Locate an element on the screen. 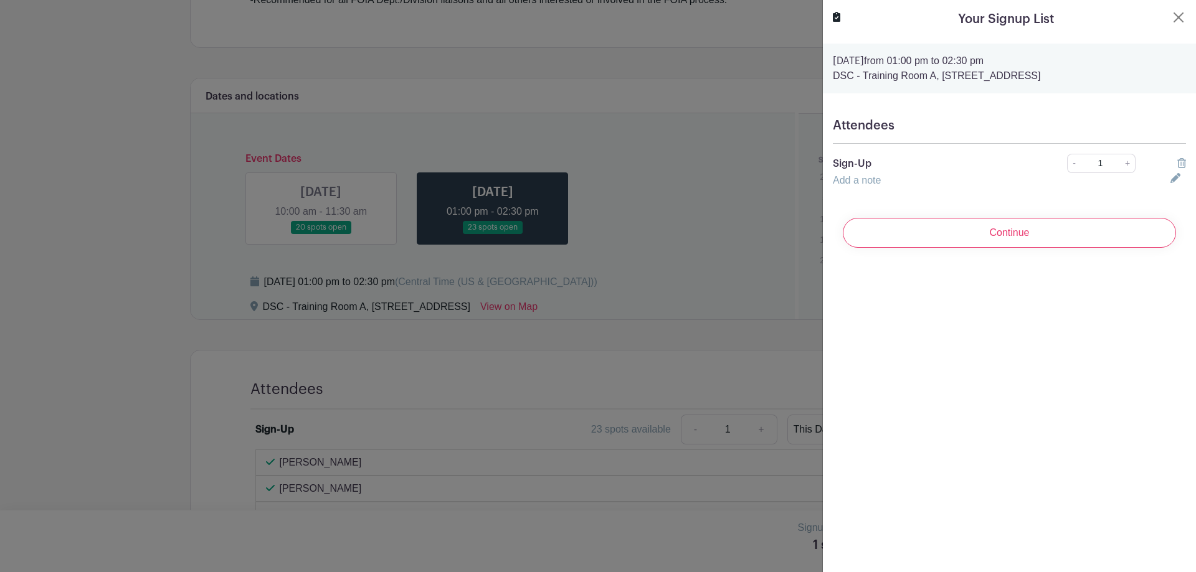  h5: Attendees is located at coordinates (1009, 126).